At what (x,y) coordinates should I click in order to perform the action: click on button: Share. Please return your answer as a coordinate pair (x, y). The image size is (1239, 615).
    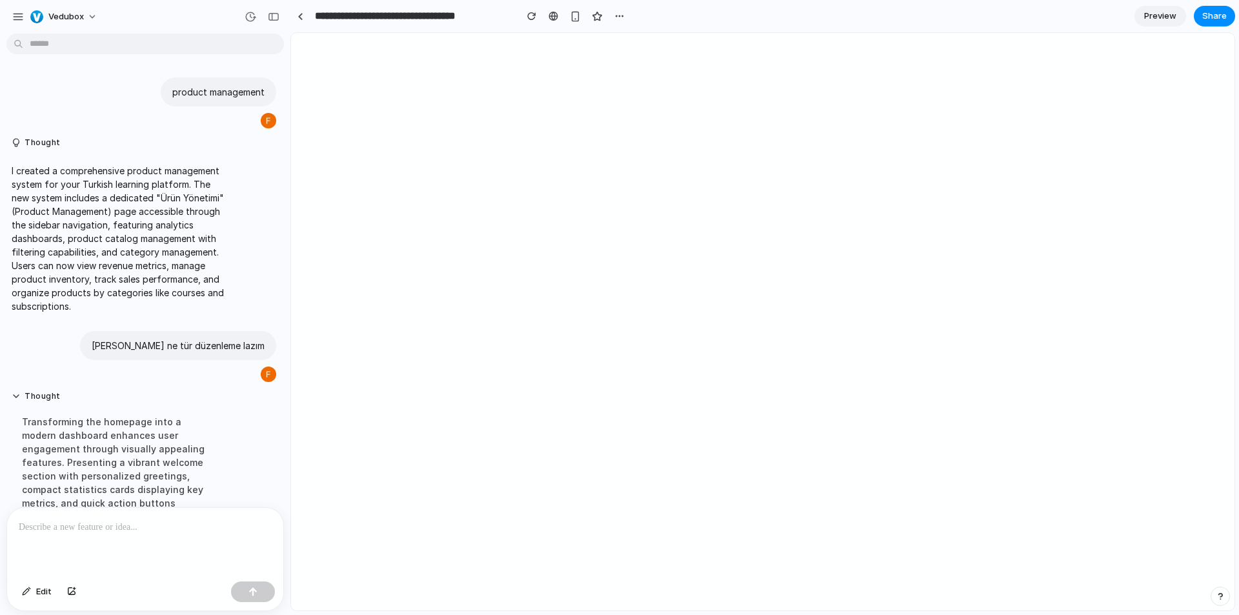
    Looking at the image, I should click on (1215, 16).